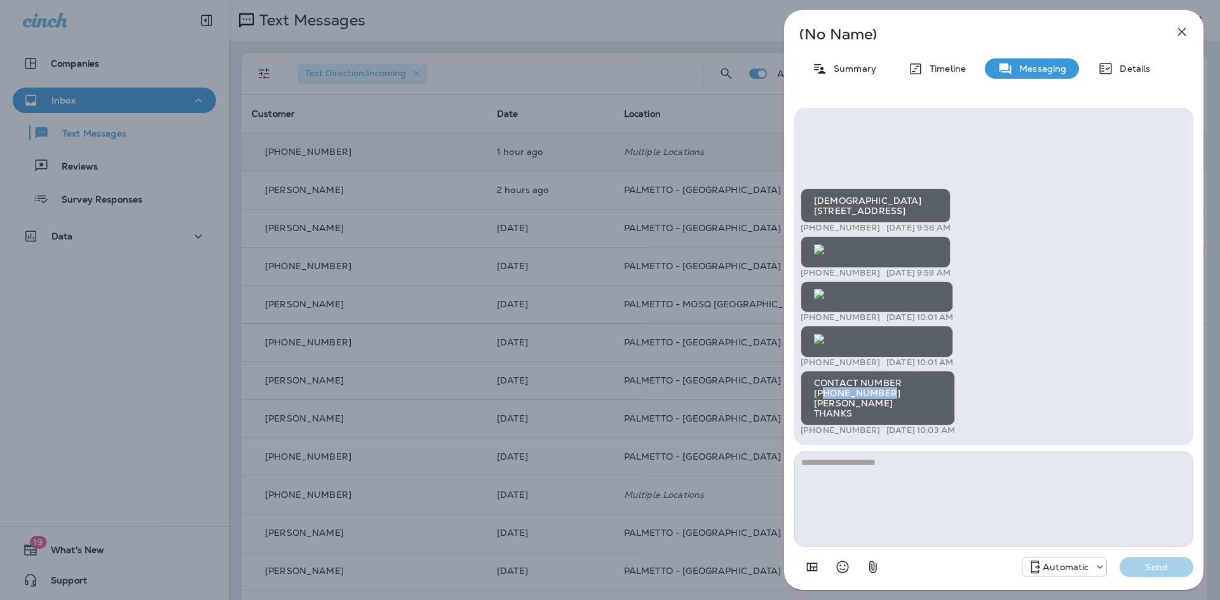  Describe the element at coordinates (944, 69) in the screenshot. I see `p: Timeline` at that location.